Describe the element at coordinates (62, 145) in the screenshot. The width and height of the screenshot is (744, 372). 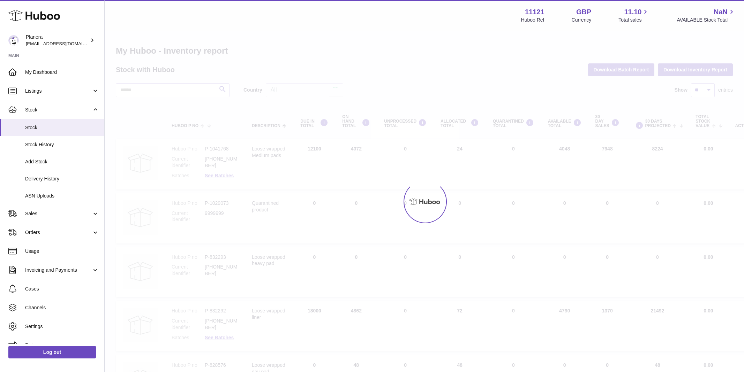
I see `span: Stock History` at that location.